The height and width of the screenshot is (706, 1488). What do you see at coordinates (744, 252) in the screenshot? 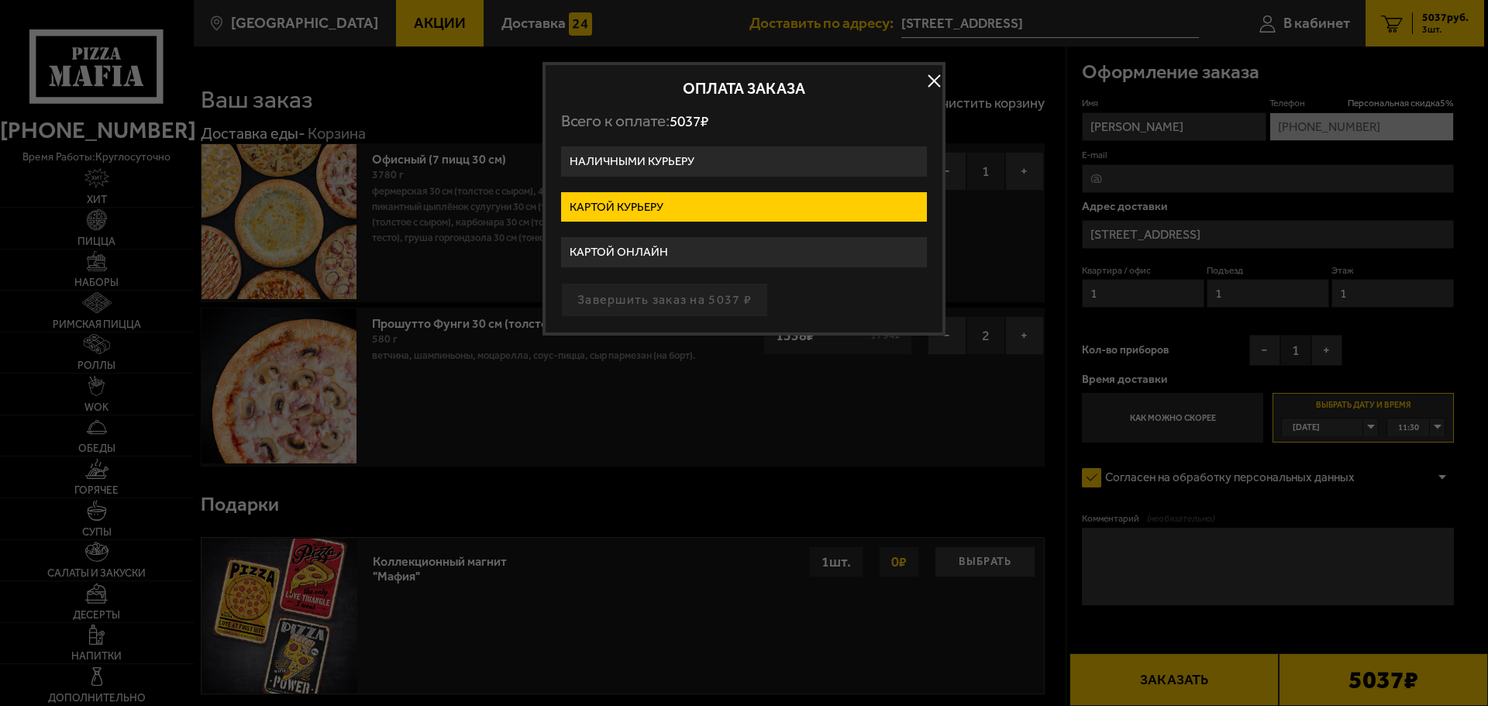
I see `label: Картой онлайн` at bounding box center [744, 252].